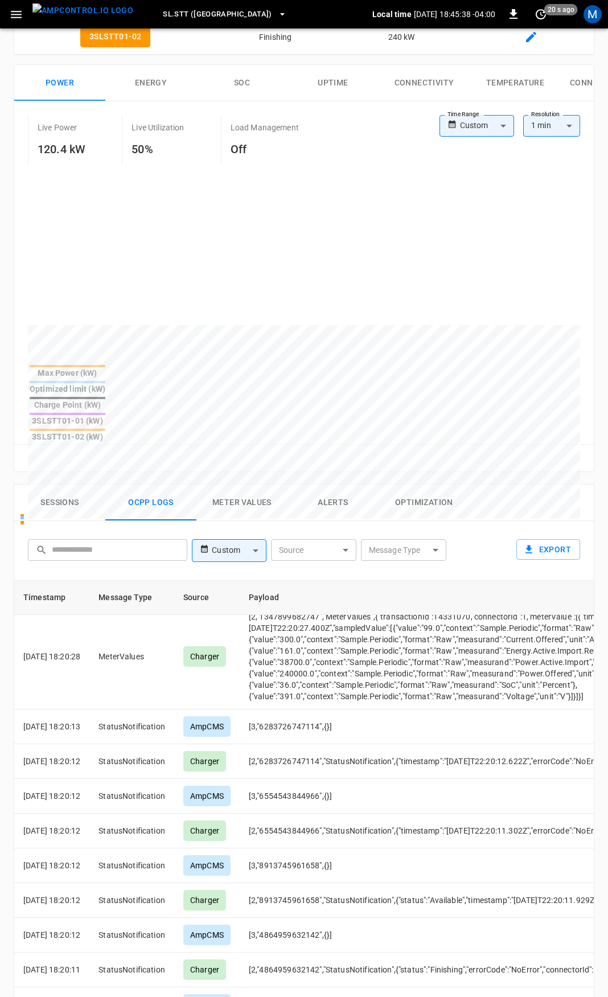 The height and width of the screenshot is (997, 608). What do you see at coordinates (333, 503) in the screenshot?
I see `button: Alerts` at bounding box center [333, 503].